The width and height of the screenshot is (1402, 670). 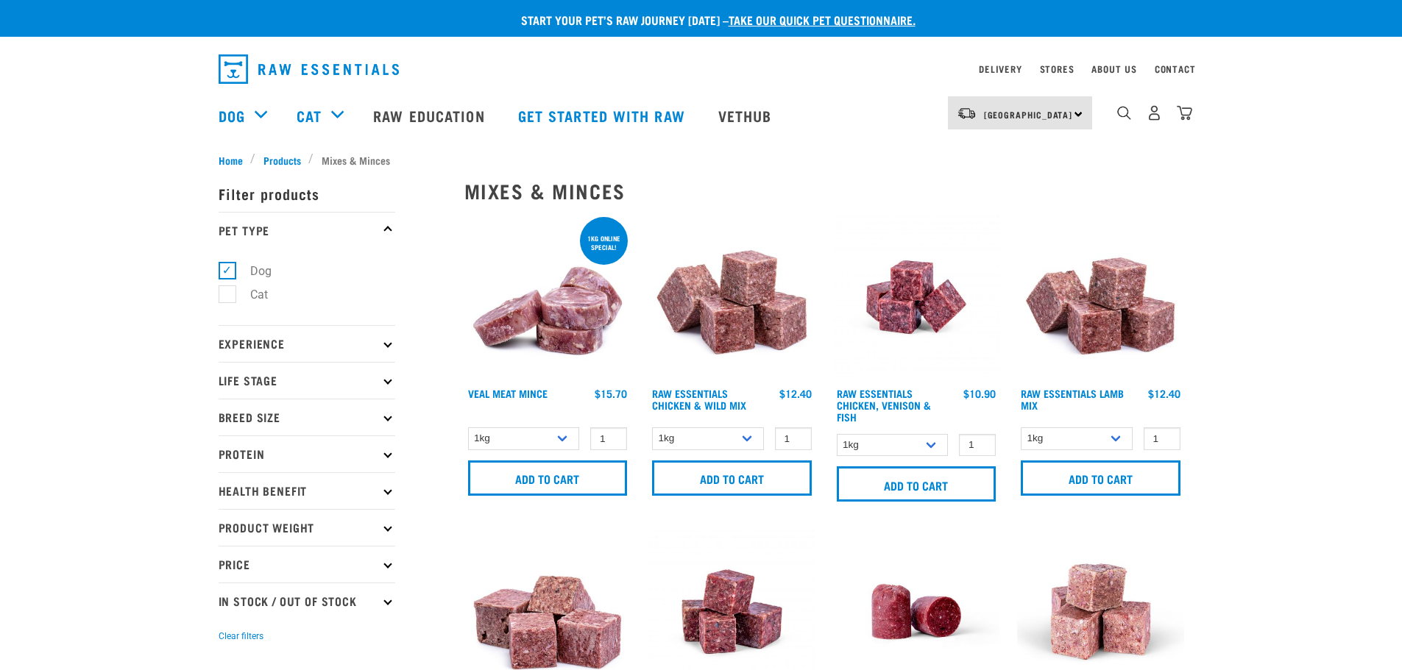 What do you see at coordinates (307, 230) in the screenshot?
I see `p: Pet Type` at bounding box center [307, 230].